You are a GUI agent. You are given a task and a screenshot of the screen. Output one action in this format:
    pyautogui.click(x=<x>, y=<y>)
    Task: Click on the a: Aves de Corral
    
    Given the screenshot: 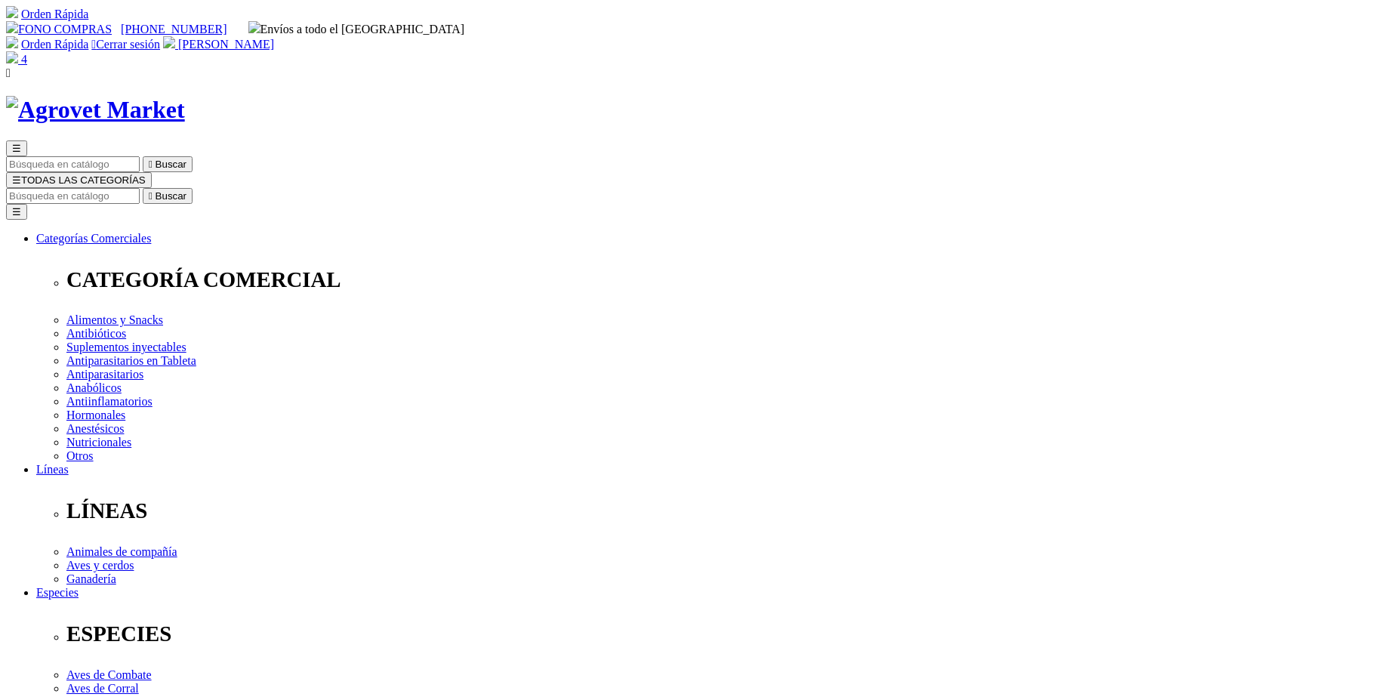 What is the action you would take?
    pyautogui.click(x=103, y=688)
    